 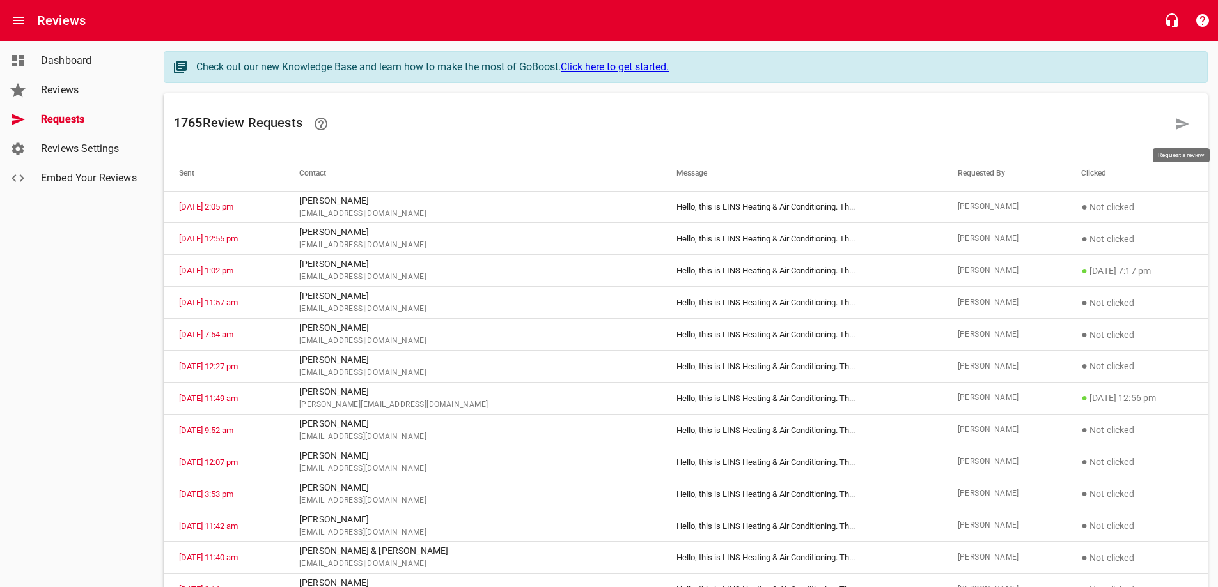 What do you see at coordinates (1202, 20) in the screenshot?
I see `button: Support Portal` at bounding box center [1202, 20].